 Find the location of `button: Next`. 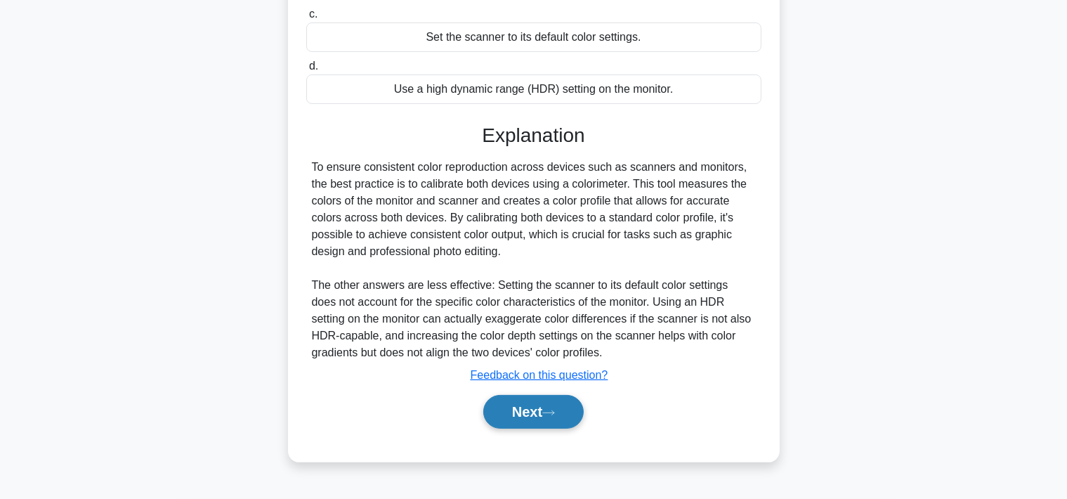

button: Next is located at coordinates (533, 412).